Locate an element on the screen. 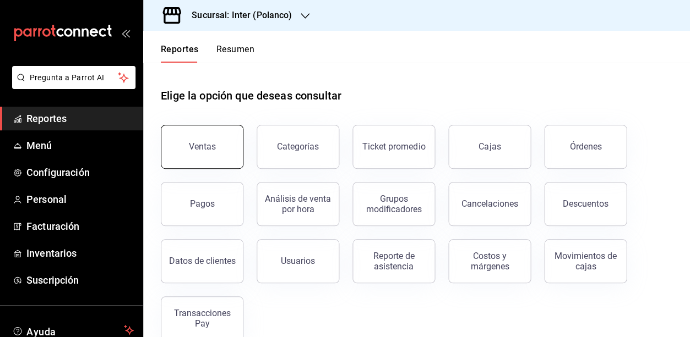  div: Usuarios is located at coordinates (298, 261).